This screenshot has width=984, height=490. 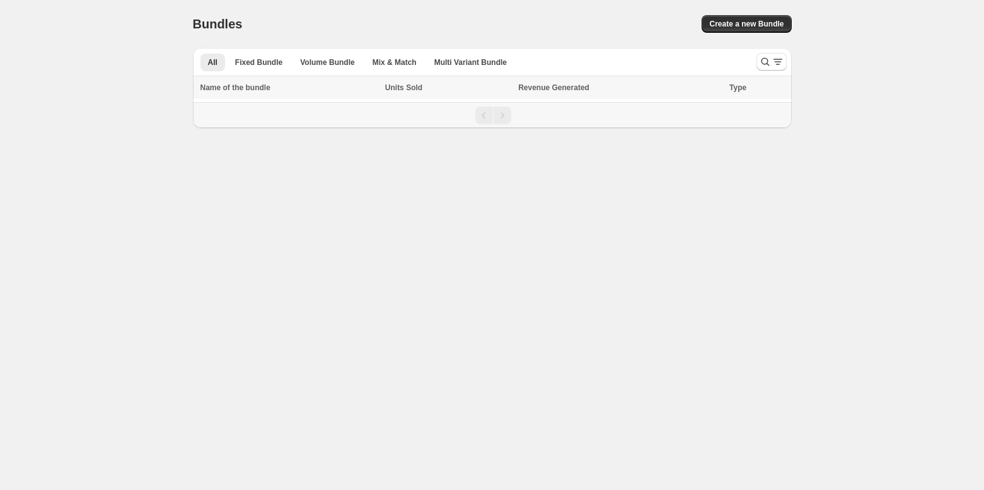 What do you see at coordinates (258, 62) in the screenshot?
I see `span: Fixed Bundle` at bounding box center [258, 62].